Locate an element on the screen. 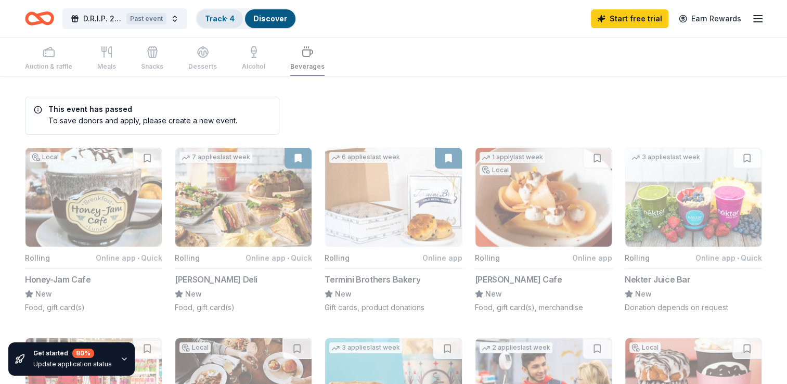 Image resolution: width=787 pixels, height=384 pixels. div: Past event is located at coordinates (146, 19).